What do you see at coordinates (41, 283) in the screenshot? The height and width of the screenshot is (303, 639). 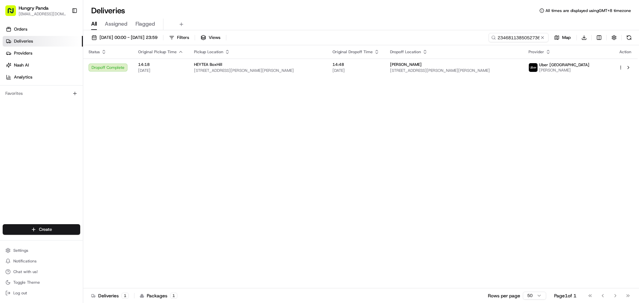 I see `button: Toggle Theme` at bounding box center [41, 283].